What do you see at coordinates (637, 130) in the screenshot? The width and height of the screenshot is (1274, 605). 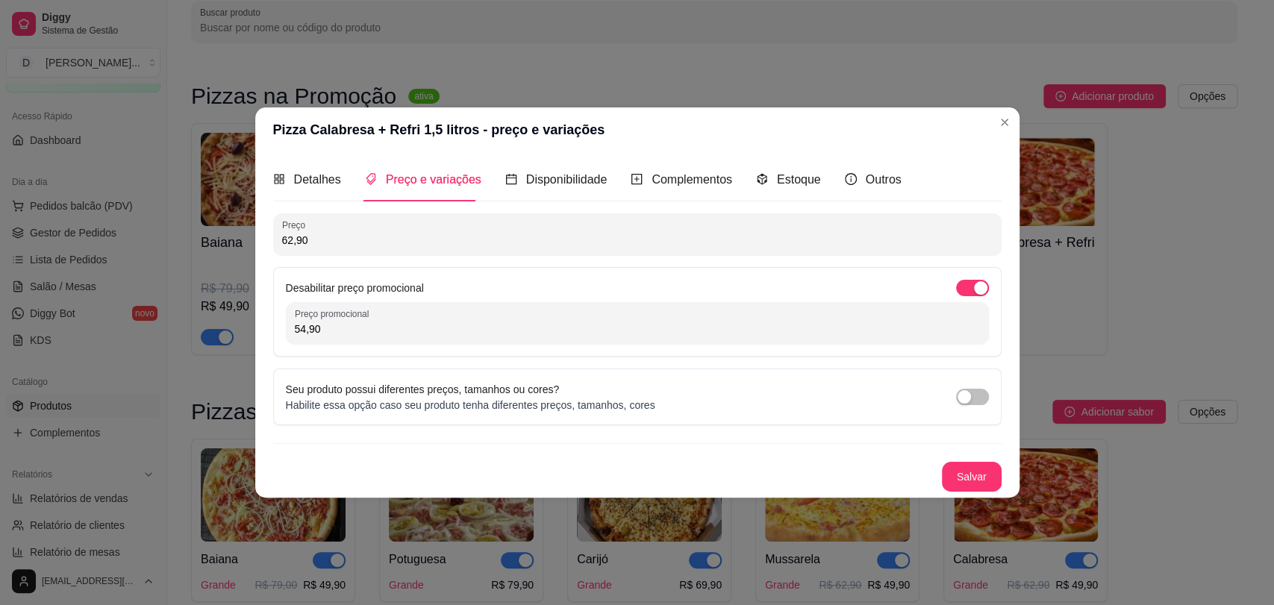 I see `header: Pizza Calabresa + Refri 1,5 litros - preço e variações` at bounding box center [637, 130].